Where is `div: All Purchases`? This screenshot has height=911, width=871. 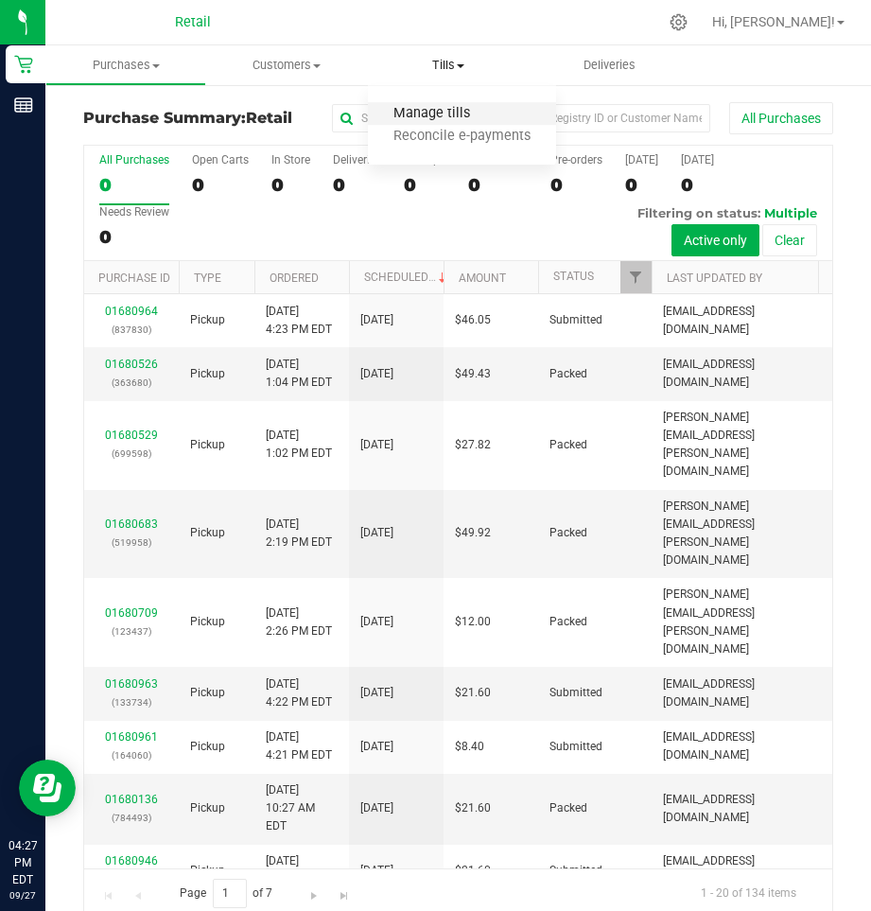
div: All Purchases is located at coordinates (134, 160).